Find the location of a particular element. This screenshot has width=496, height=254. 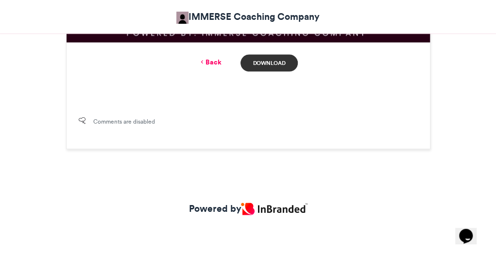

a: Back is located at coordinates (209, 62).